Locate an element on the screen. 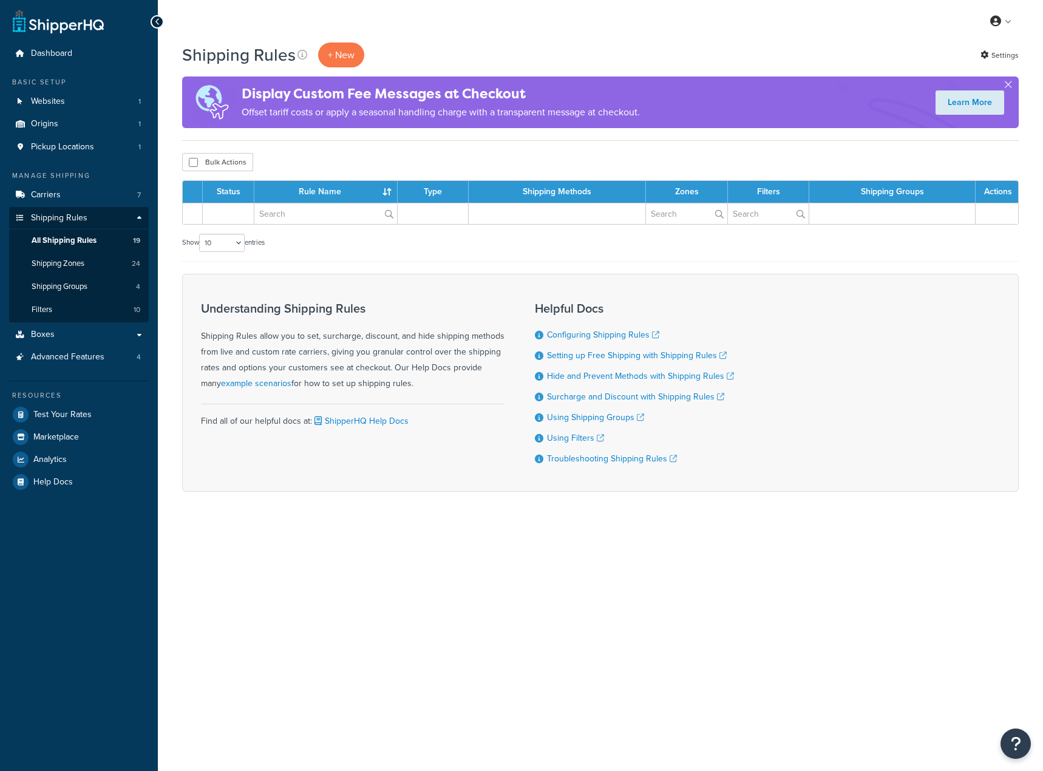 The image size is (1043, 771). li: Websites is located at coordinates (79, 101).